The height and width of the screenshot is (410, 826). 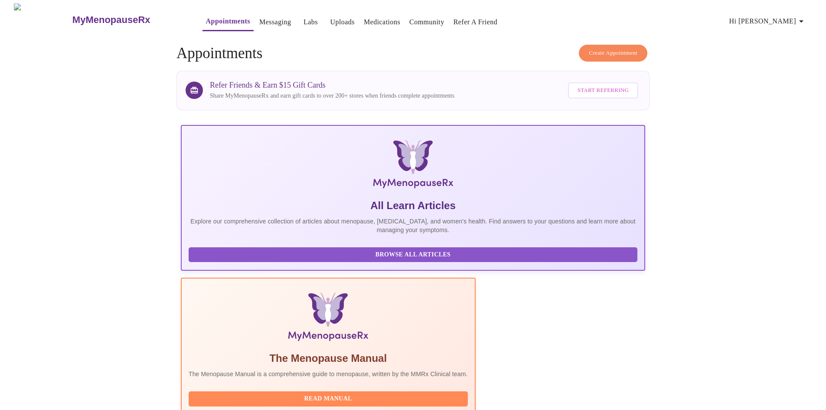 What do you see at coordinates (328, 358) in the screenshot?
I see `h5: The Menopause Manual` at bounding box center [328, 358].